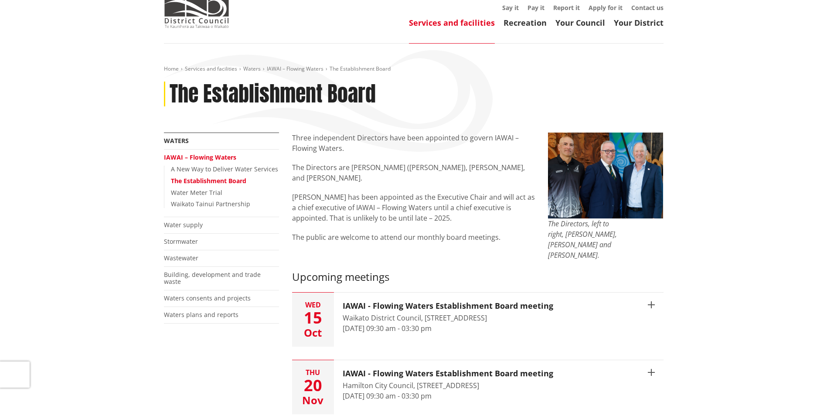 The height and width of the screenshot is (416, 827). Describe the element at coordinates (201, 314) in the screenshot. I see `a: Waters plans and reports` at that location.